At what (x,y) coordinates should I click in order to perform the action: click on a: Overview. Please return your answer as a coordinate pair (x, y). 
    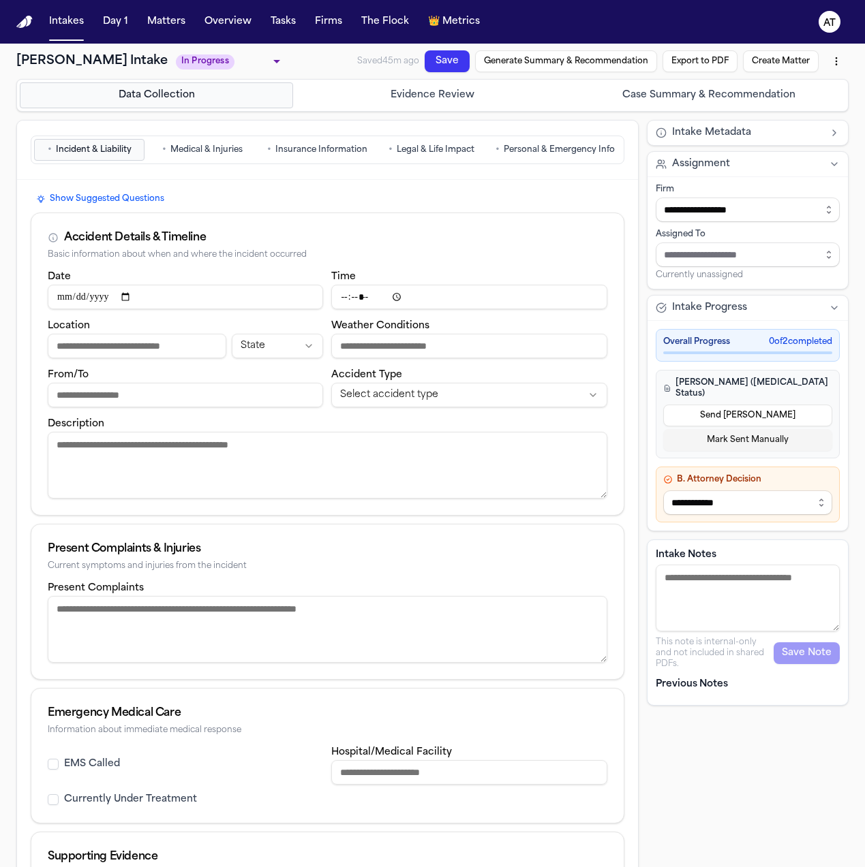
    Looking at the image, I should click on (228, 22).